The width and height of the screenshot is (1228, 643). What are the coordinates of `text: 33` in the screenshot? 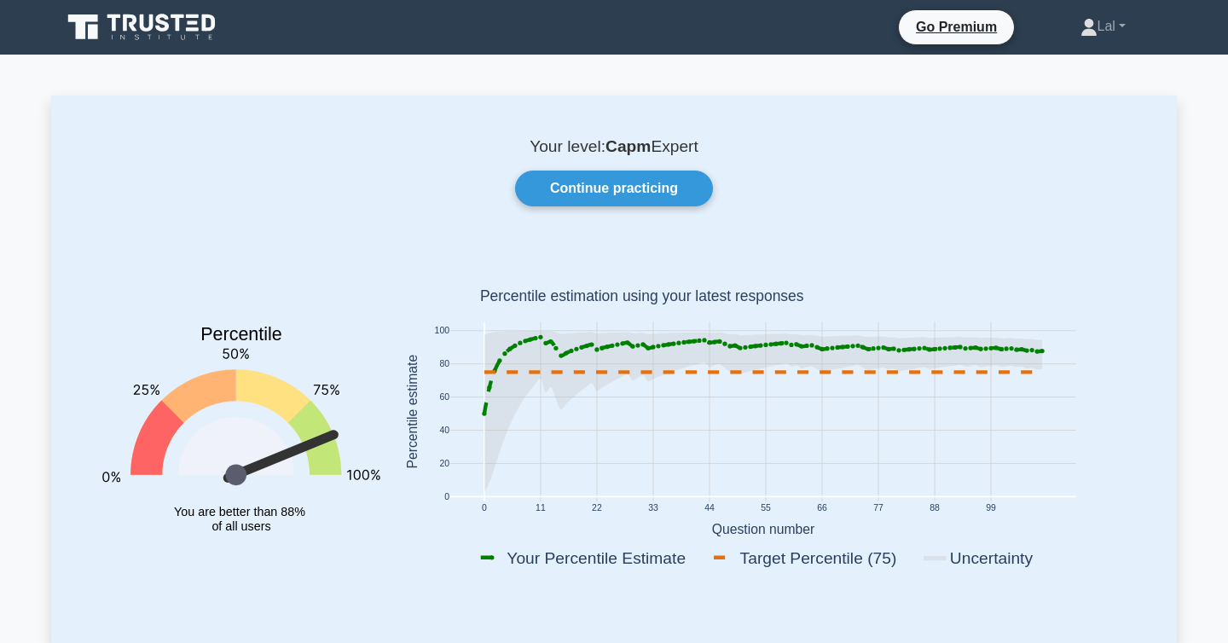 It's located at (653, 508).